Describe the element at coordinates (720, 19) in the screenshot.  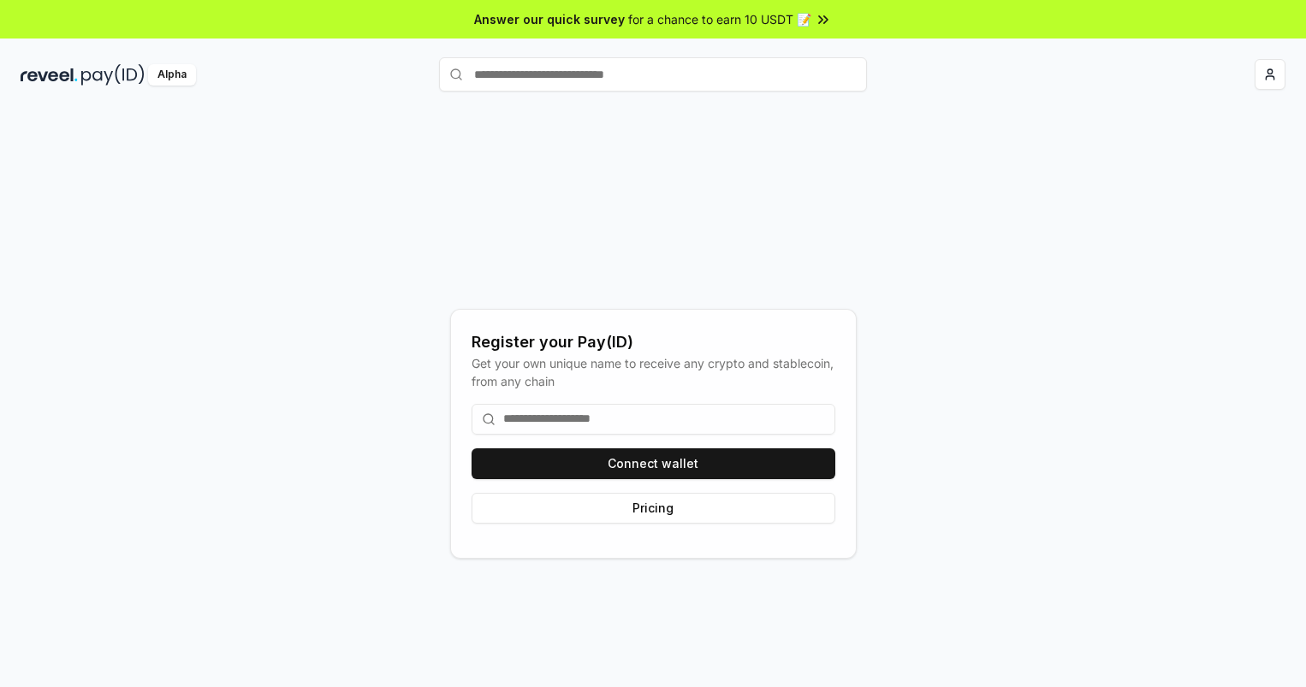
I see `span: for a chance to earn 10 USDT 📝` at that location.